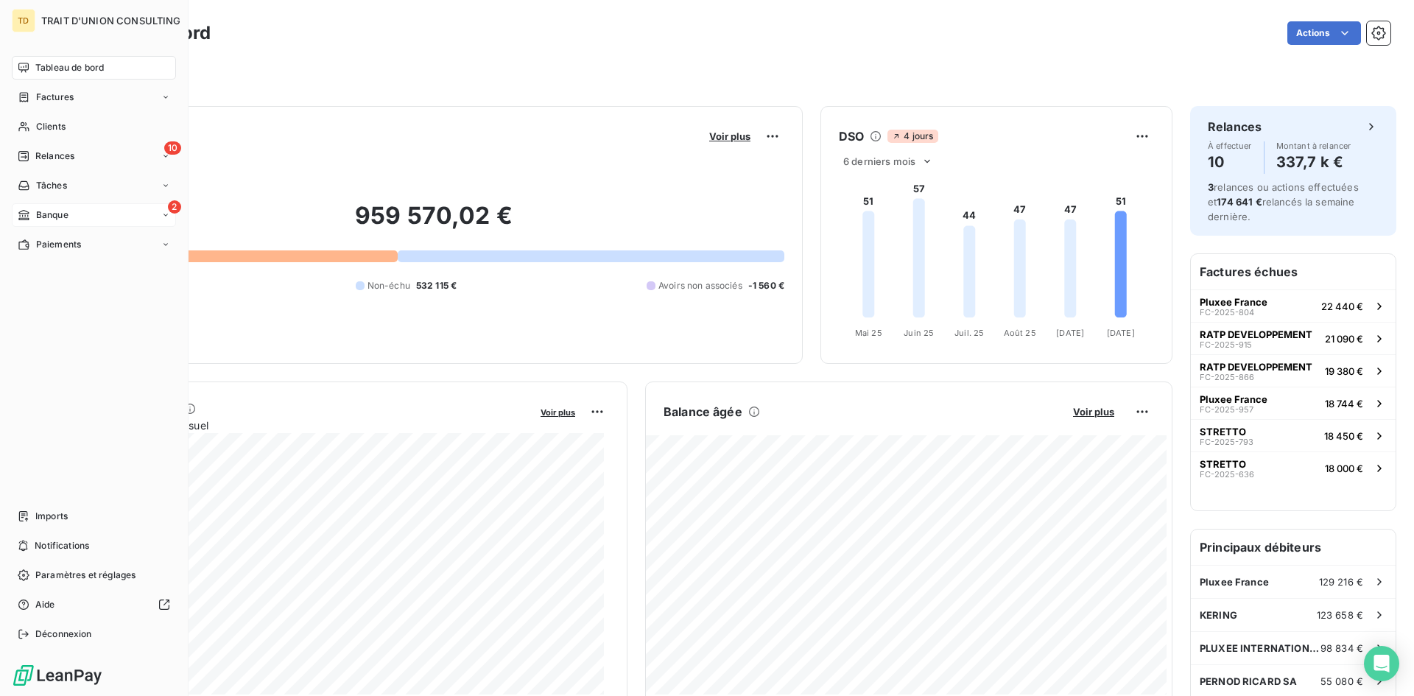 This screenshot has width=1414, height=696. Describe the element at coordinates (1294, 435) in the screenshot. I see `button: STRETTOFC-2025-79318 450 €` at that location.